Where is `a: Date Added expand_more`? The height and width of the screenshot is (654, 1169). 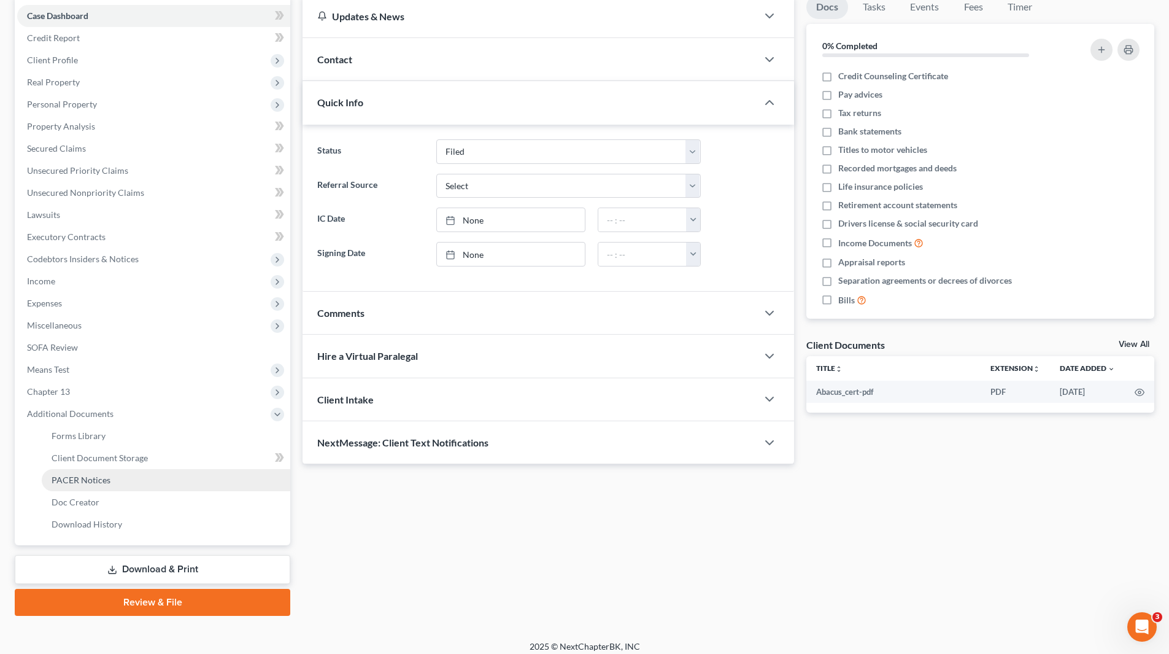
a: Date Added expand_more is located at coordinates (1088, 368).